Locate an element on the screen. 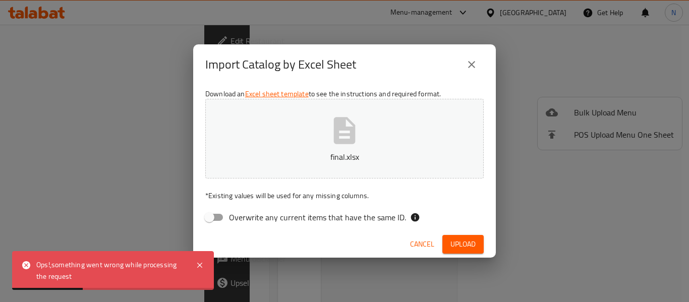  a: Excel sheet template is located at coordinates (277, 94).